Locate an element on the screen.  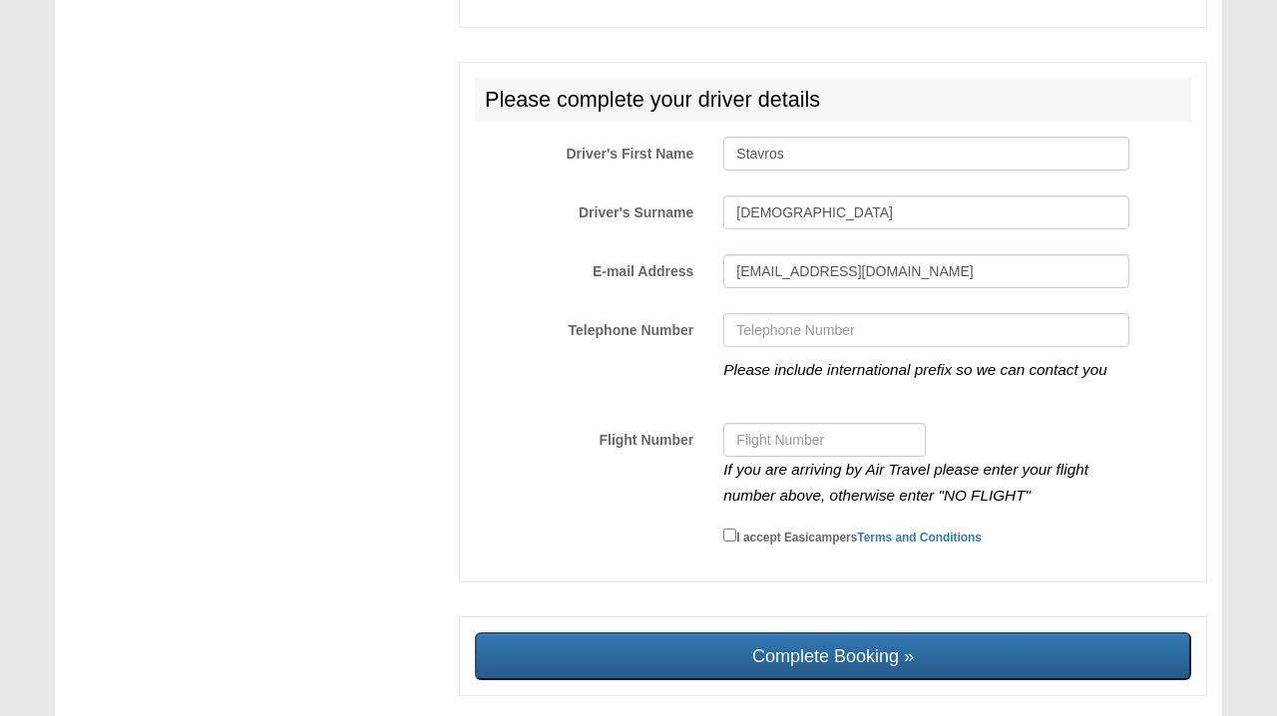
input: Telephone Number is located at coordinates (926, 330).